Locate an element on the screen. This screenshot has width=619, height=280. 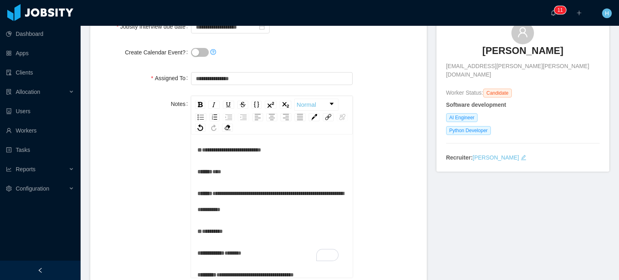
span: Normal is located at coordinates (306, 105).